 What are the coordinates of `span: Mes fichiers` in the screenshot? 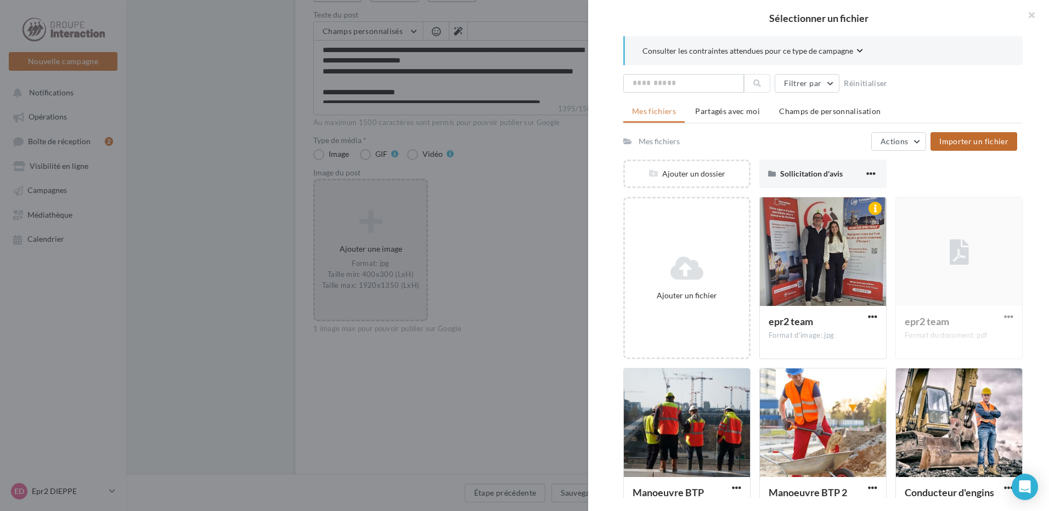 It's located at (654, 111).